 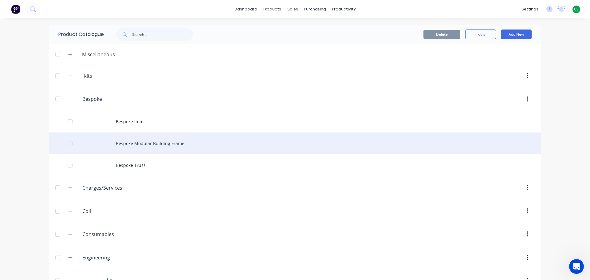 I want to click on span: CS, so click(x=576, y=9).